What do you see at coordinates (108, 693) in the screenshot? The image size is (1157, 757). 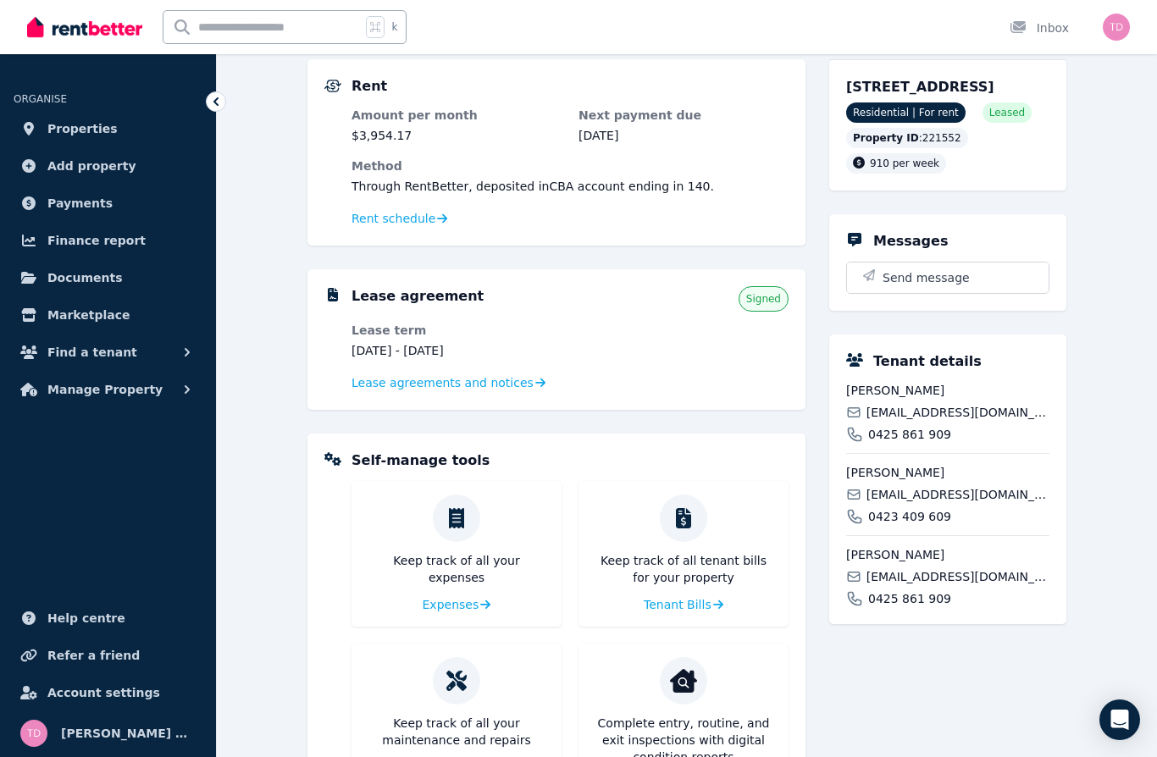 I see `a: Account settings` at bounding box center [108, 693].